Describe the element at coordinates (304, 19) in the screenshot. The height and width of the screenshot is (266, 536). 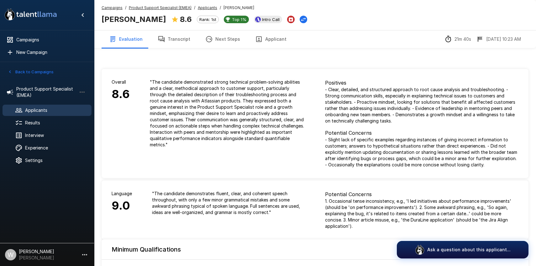
I see `button: Change Stage` at that location.